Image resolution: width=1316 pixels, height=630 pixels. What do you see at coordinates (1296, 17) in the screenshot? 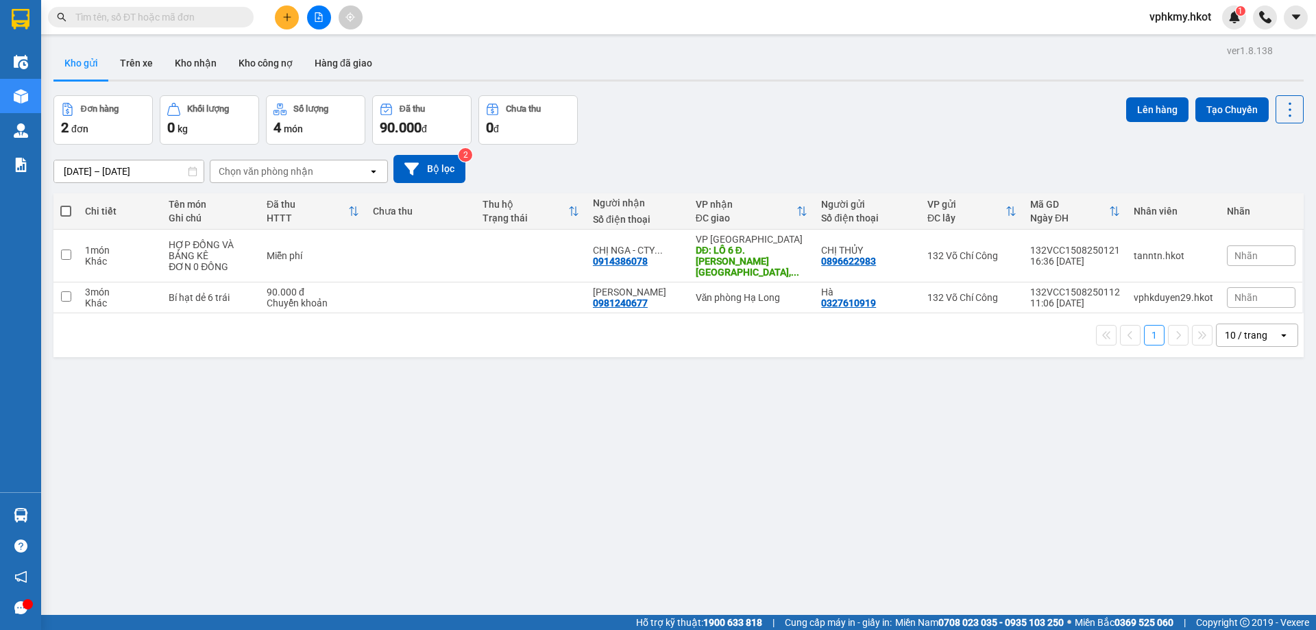
I see `span: caret-down` at bounding box center [1296, 17].